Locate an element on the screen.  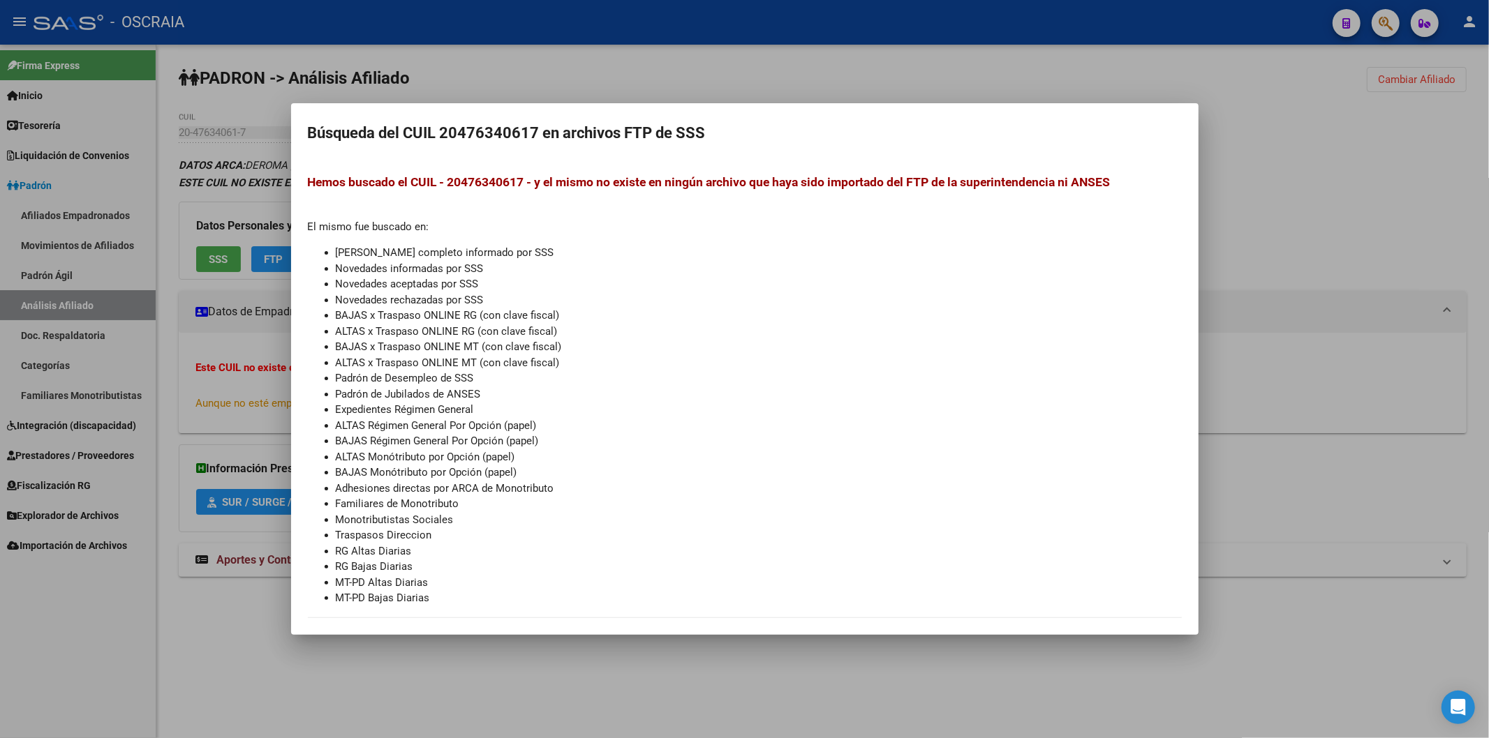
li: Padrón de Jubilados de ANSES is located at coordinates (759, 394).